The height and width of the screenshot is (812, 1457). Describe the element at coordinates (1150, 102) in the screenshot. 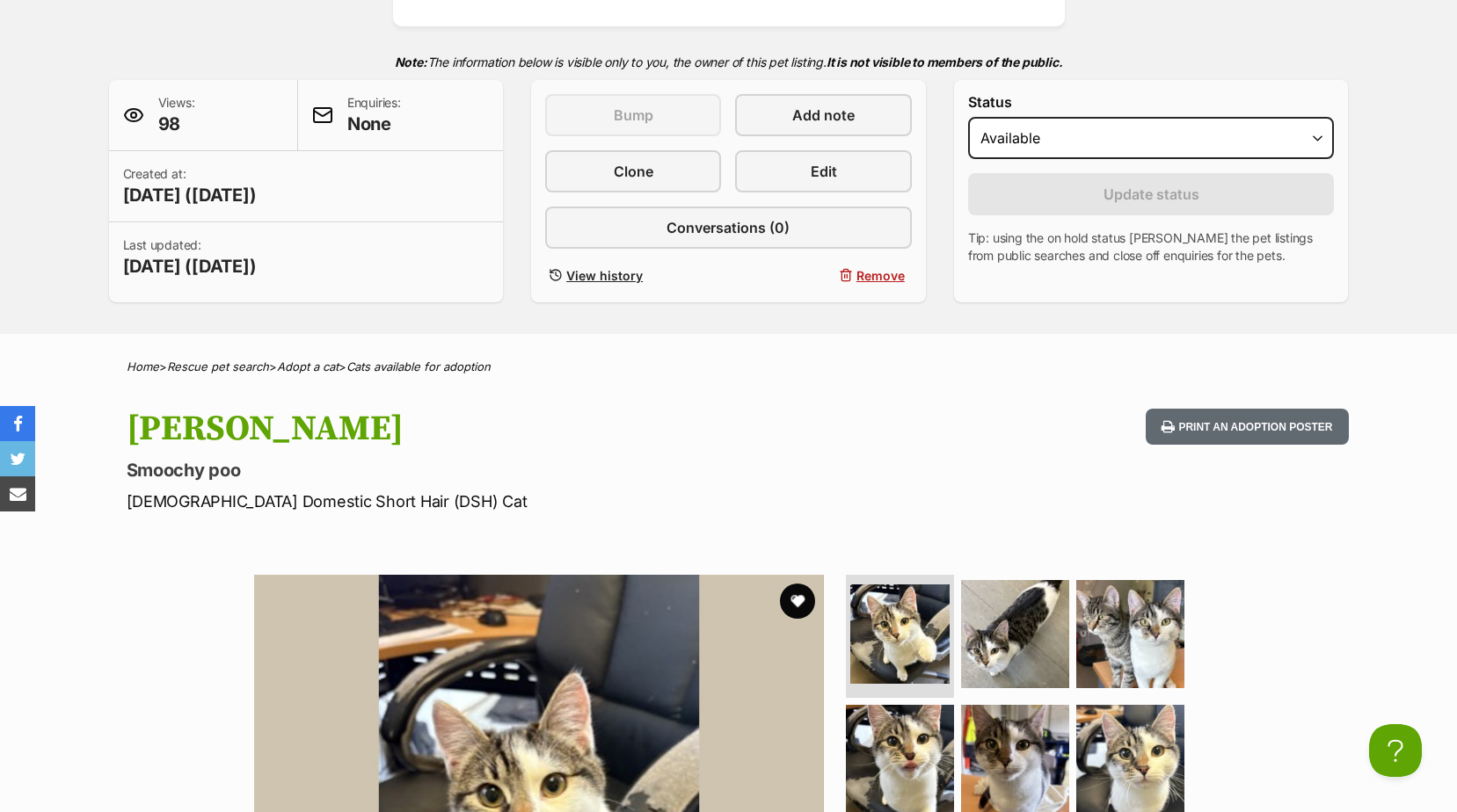

I see `label: Status` at that location.